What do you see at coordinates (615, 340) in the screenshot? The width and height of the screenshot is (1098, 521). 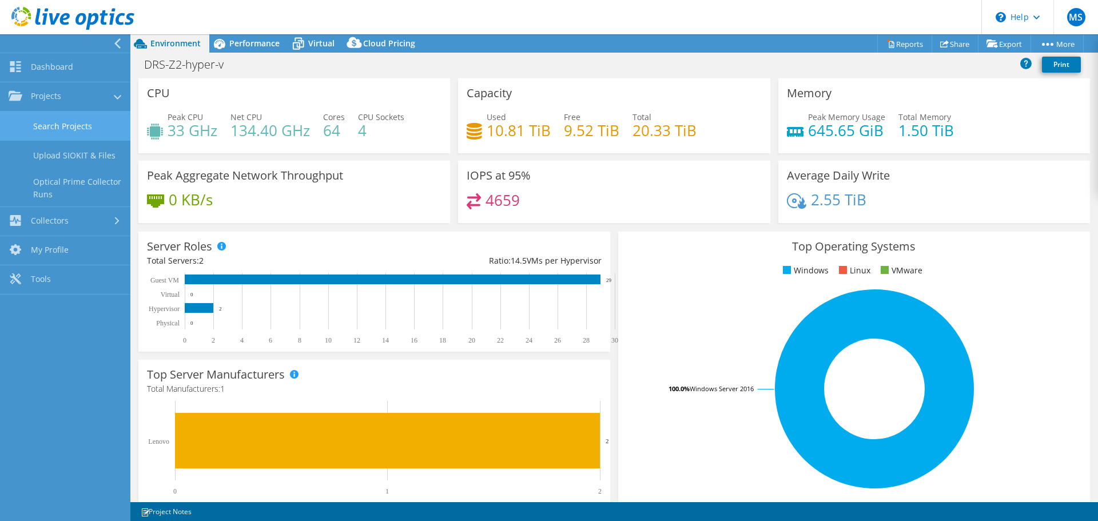 I see `text: 30` at bounding box center [615, 340].